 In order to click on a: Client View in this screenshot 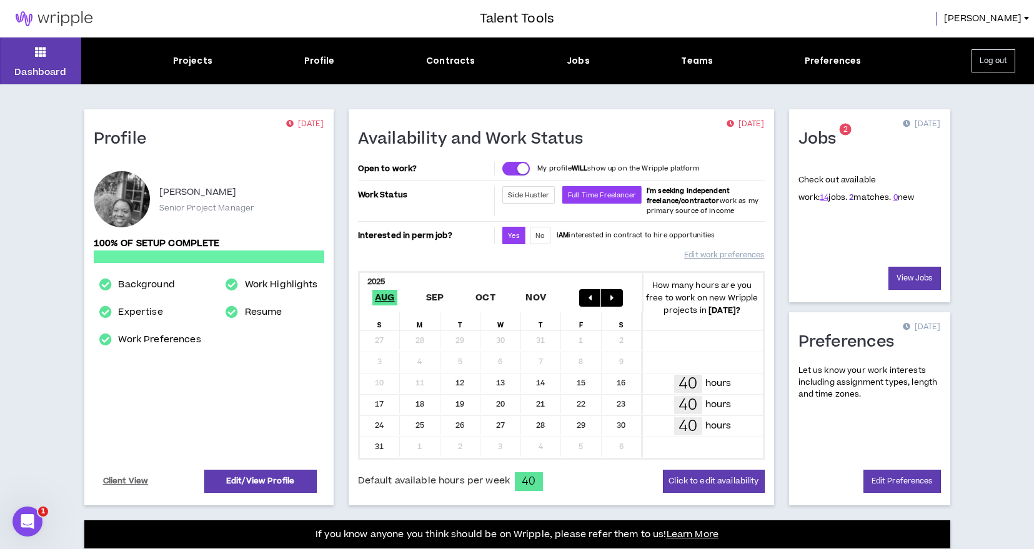, I will do `click(126, 481)`.